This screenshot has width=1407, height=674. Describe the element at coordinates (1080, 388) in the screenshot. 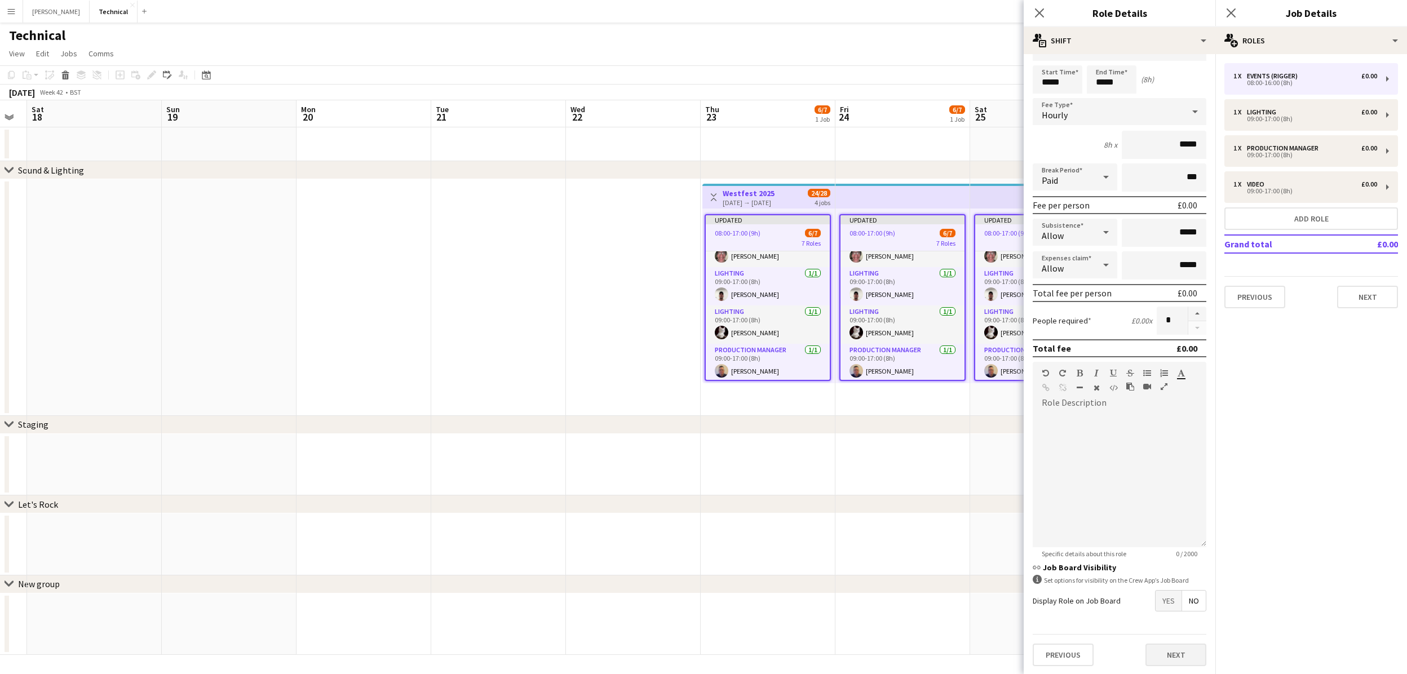

I see `button: Horizontal Line` at that location.